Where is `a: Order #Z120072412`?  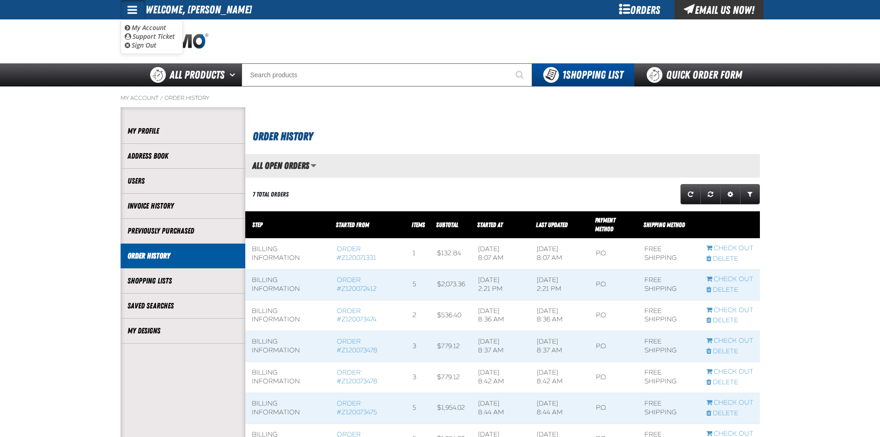
a: Order #Z120072412 is located at coordinates (357, 284).